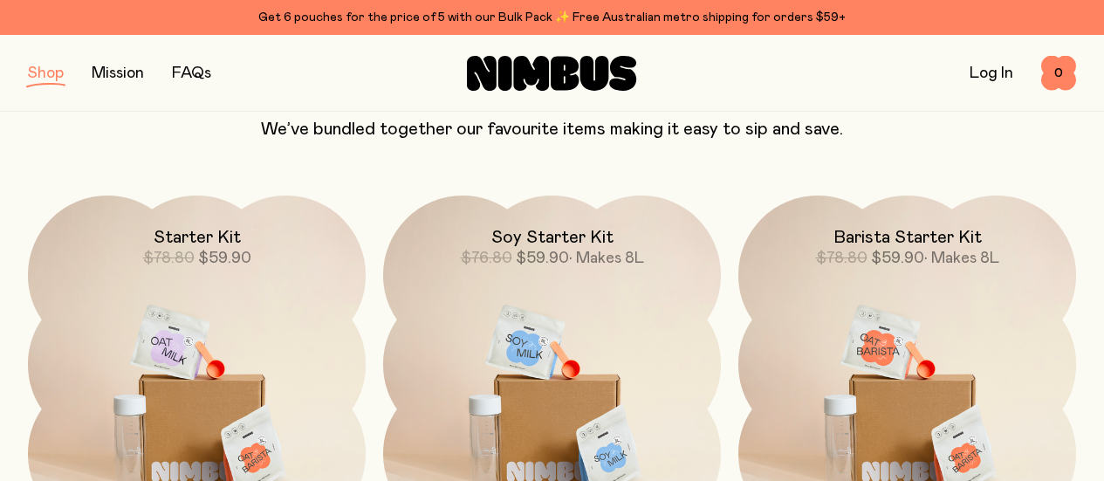 The height and width of the screenshot is (481, 1104). What do you see at coordinates (1058, 73) in the screenshot?
I see `span: 0` at bounding box center [1058, 73].